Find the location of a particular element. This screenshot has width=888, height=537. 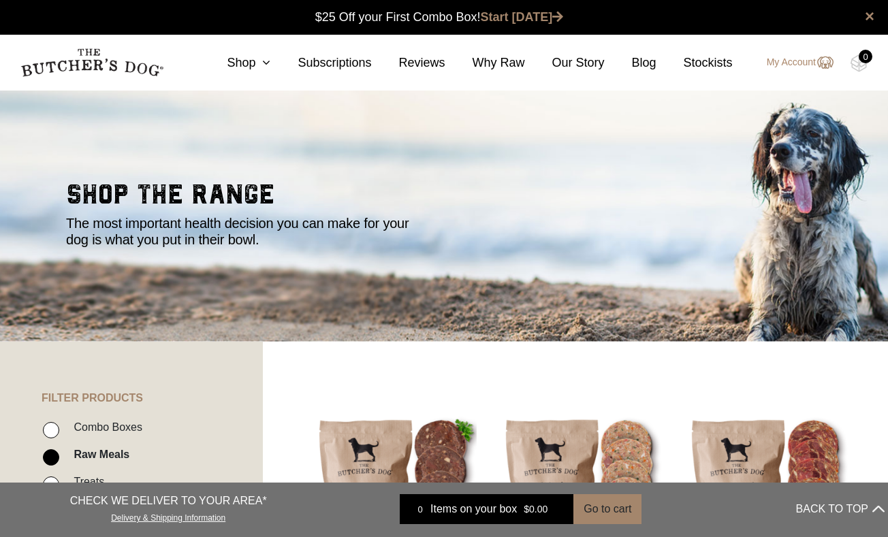

bdi: 0.00 is located at coordinates (535, 509).